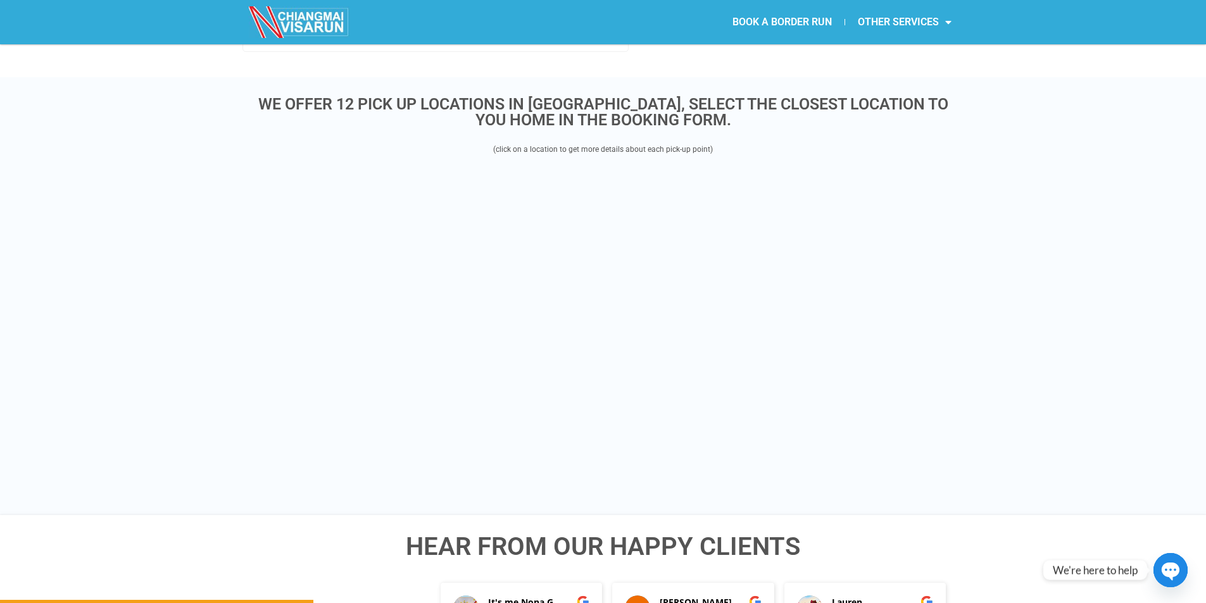 The height and width of the screenshot is (603, 1206). I want to click on h4: Hear from Our Happy Clients, so click(603, 547).